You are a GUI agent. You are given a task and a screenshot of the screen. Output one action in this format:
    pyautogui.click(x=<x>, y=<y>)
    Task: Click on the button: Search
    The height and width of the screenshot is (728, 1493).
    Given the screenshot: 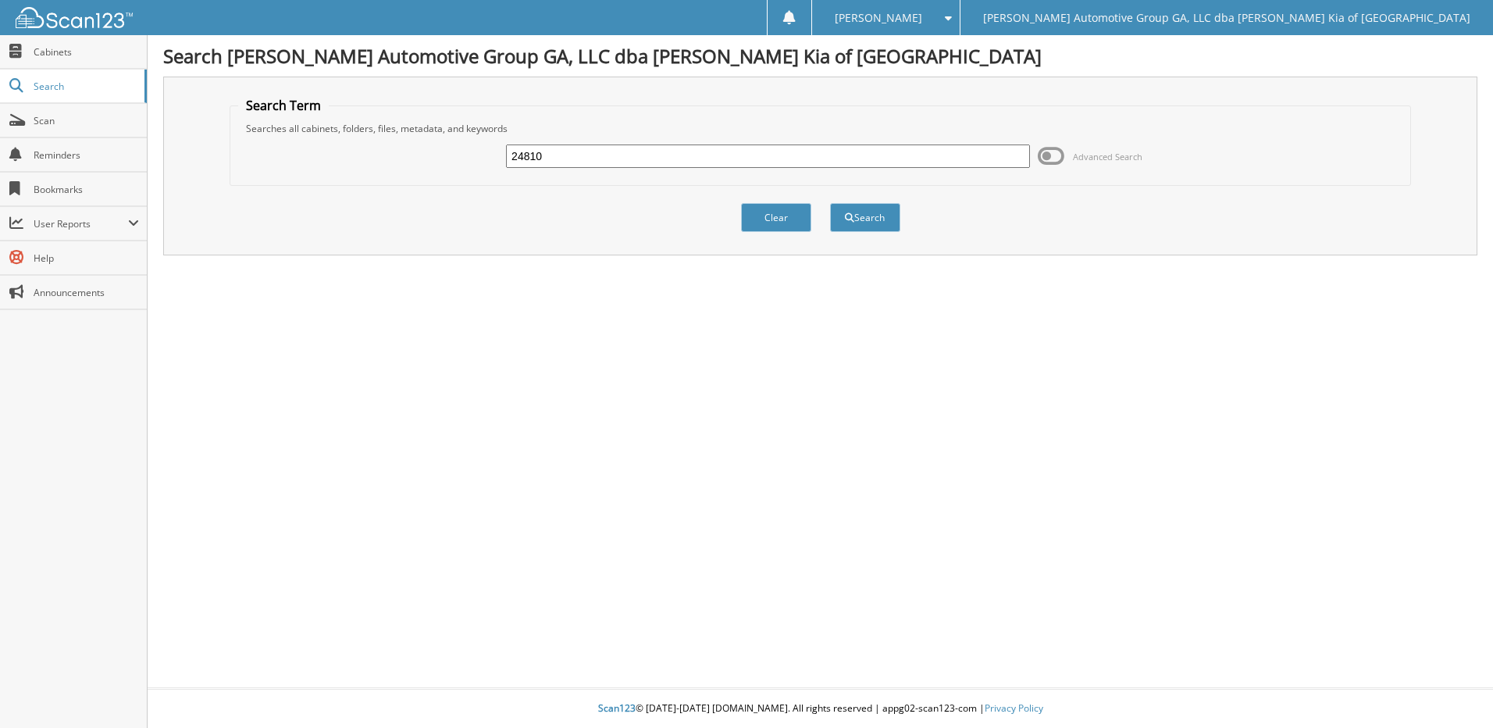 What is the action you would take?
    pyautogui.click(x=865, y=217)
    